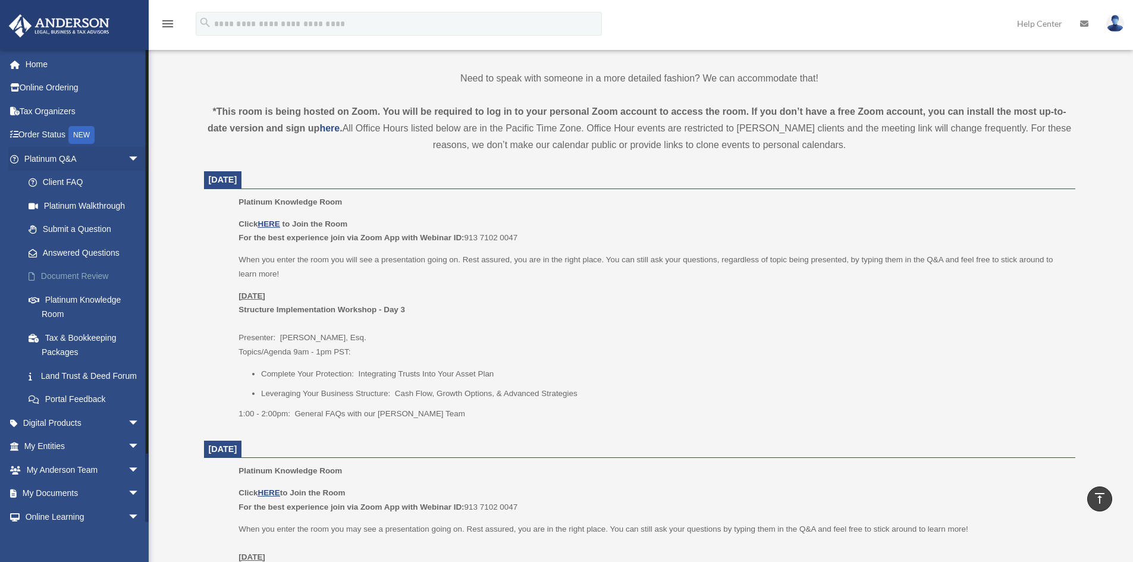 The height and width of the screenshot is (562, 1133). What do you see at coordinates (87, 183) in the screenshot?
I see `a: Client FAQ` at bounding box center [87, 183].